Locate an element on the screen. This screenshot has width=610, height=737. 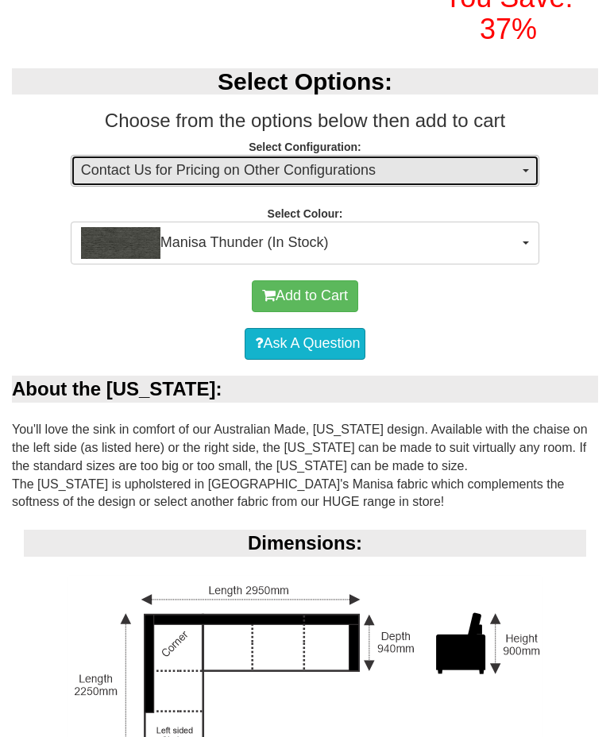
strong: Select Colour: is located at coordinates (305, 214).